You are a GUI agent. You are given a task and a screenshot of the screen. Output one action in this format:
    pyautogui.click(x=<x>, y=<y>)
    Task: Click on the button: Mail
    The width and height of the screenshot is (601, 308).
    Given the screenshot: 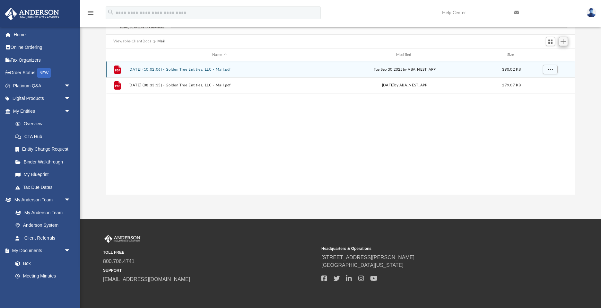 What is the action you would take?
    pyautogui.click(x=161, y=41)
    